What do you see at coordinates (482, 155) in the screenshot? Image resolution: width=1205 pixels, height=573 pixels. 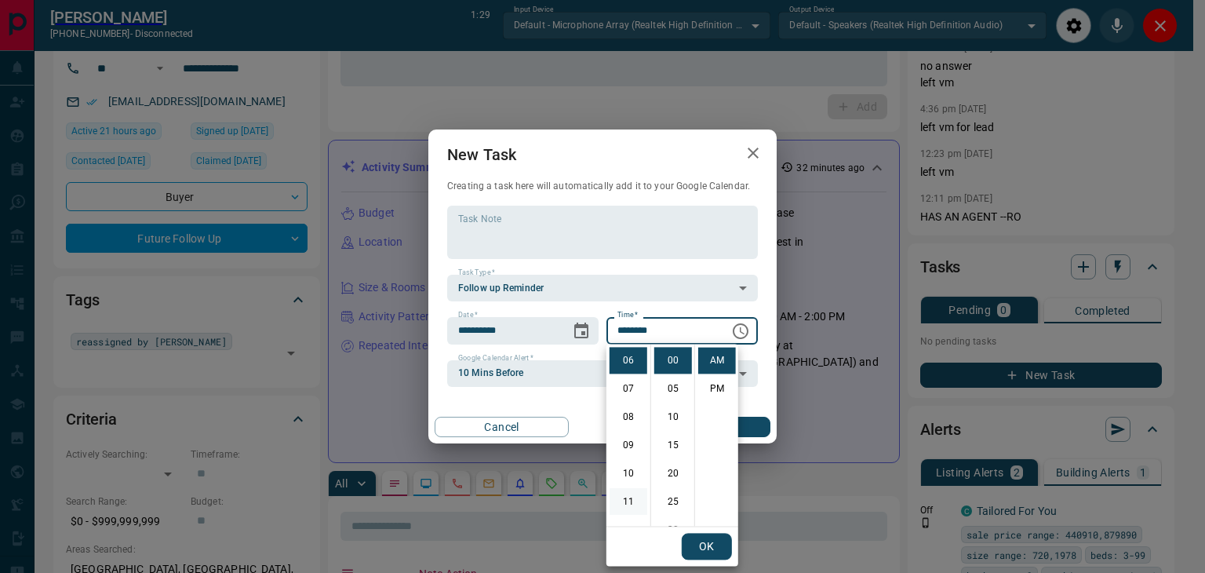 I see `h2: New Task` at bounding box center [482, 155].